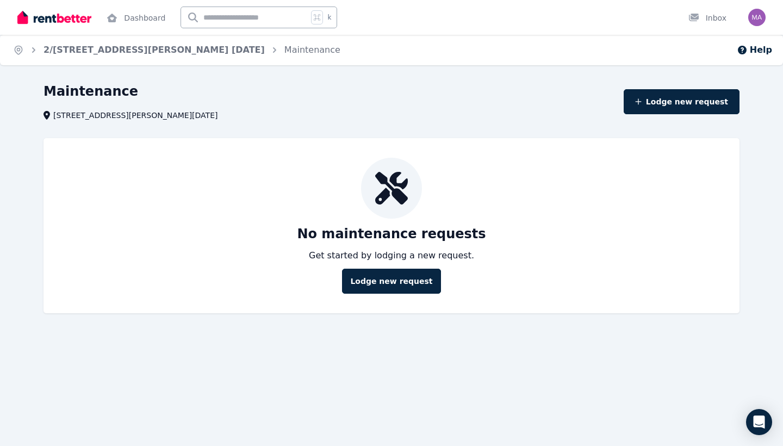 This screenshot has width=783, height=446. Describe the element at coordinates (329, 17) in the screenshot. I see `span: k` at that location.